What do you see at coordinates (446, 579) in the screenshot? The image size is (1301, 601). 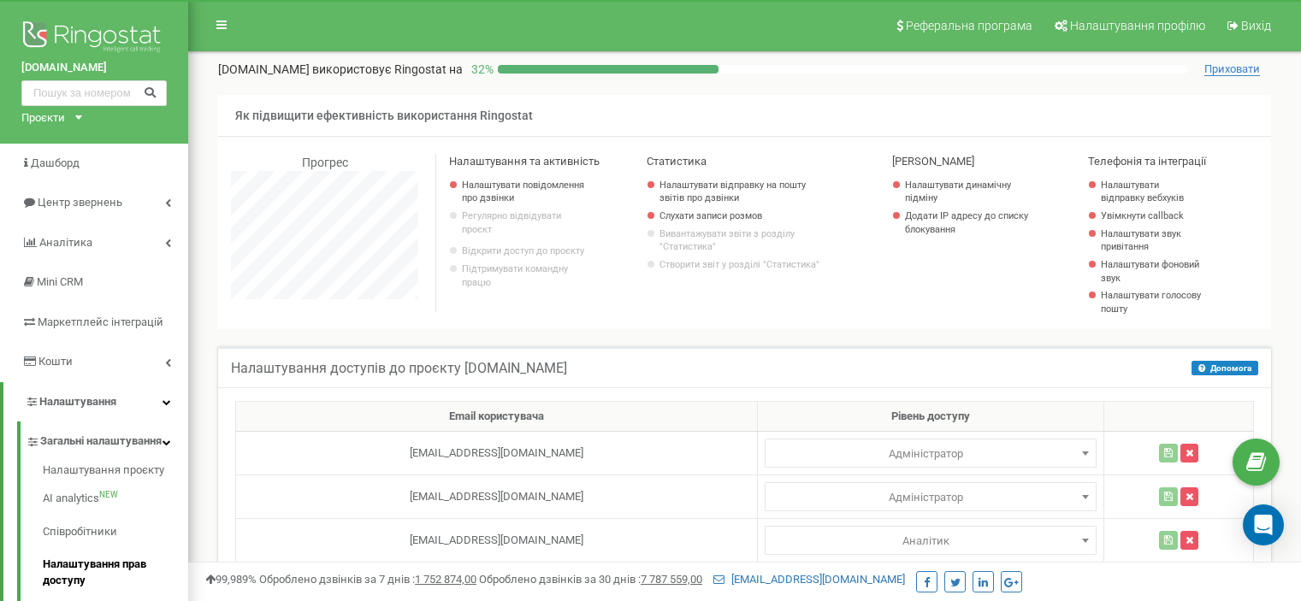 I see `u: 1 752 874,00` at bounding box center [446, 579].